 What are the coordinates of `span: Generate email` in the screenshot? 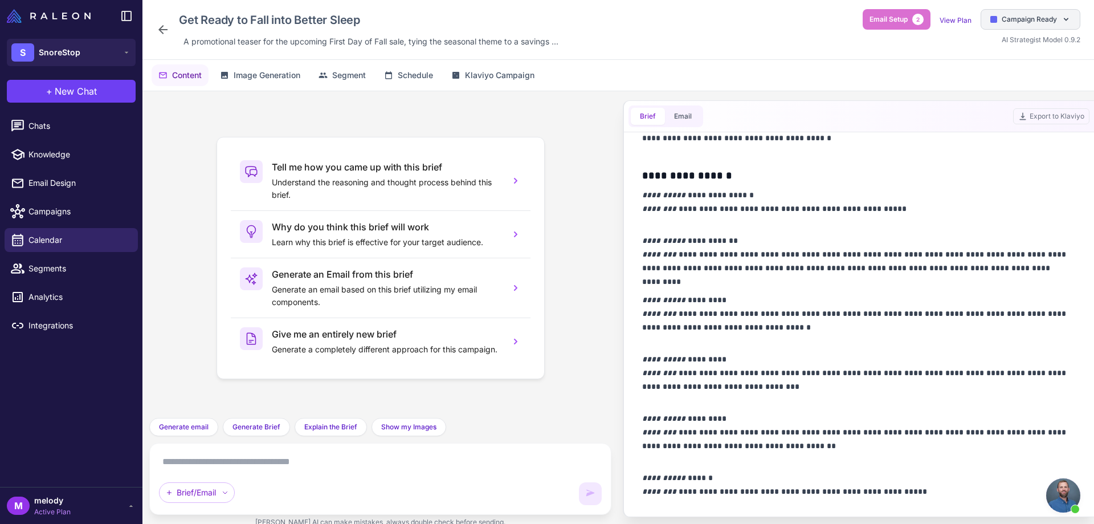 It's located at (184, 427).